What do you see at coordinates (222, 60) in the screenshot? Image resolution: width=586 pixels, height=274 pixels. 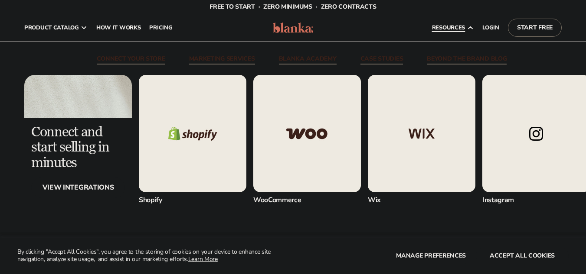 I see `a: Marketing services` at bounding box center [222, 60].